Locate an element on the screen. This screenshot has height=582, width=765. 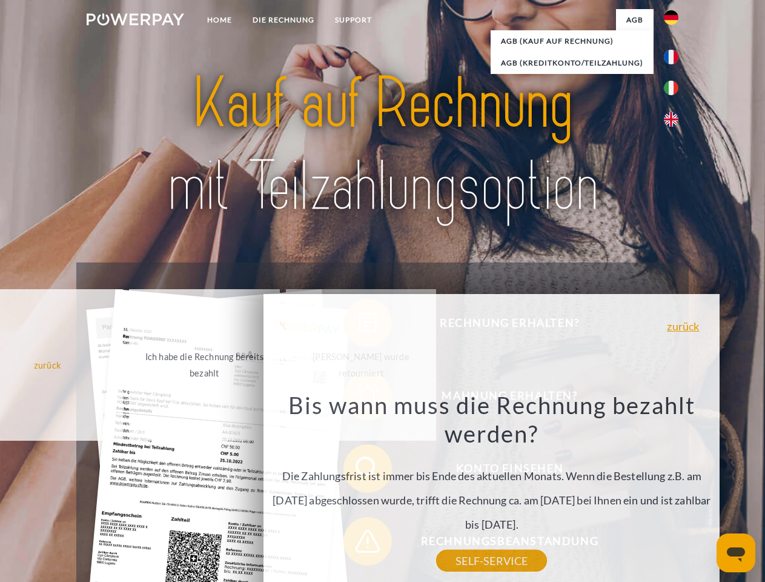
img: en is located at coordinates (671, 119).